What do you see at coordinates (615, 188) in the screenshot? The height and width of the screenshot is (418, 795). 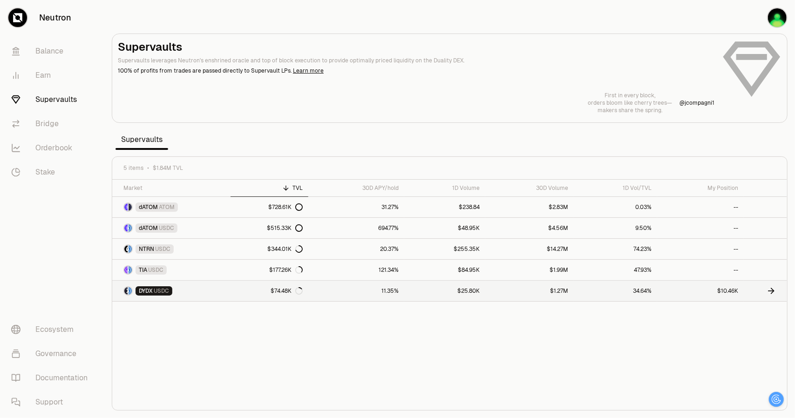 I see `div: 1D Vol/TVL` at bounding box center [615, 188].